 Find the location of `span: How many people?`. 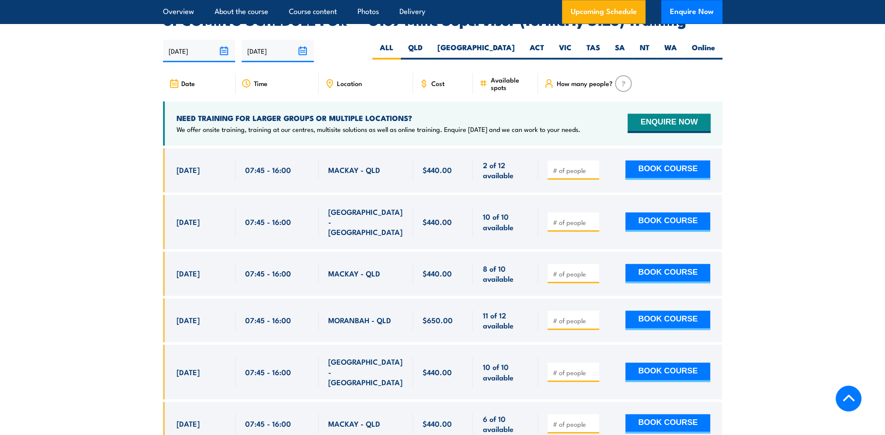

span: How many people? is located at coordinates (585, 83).